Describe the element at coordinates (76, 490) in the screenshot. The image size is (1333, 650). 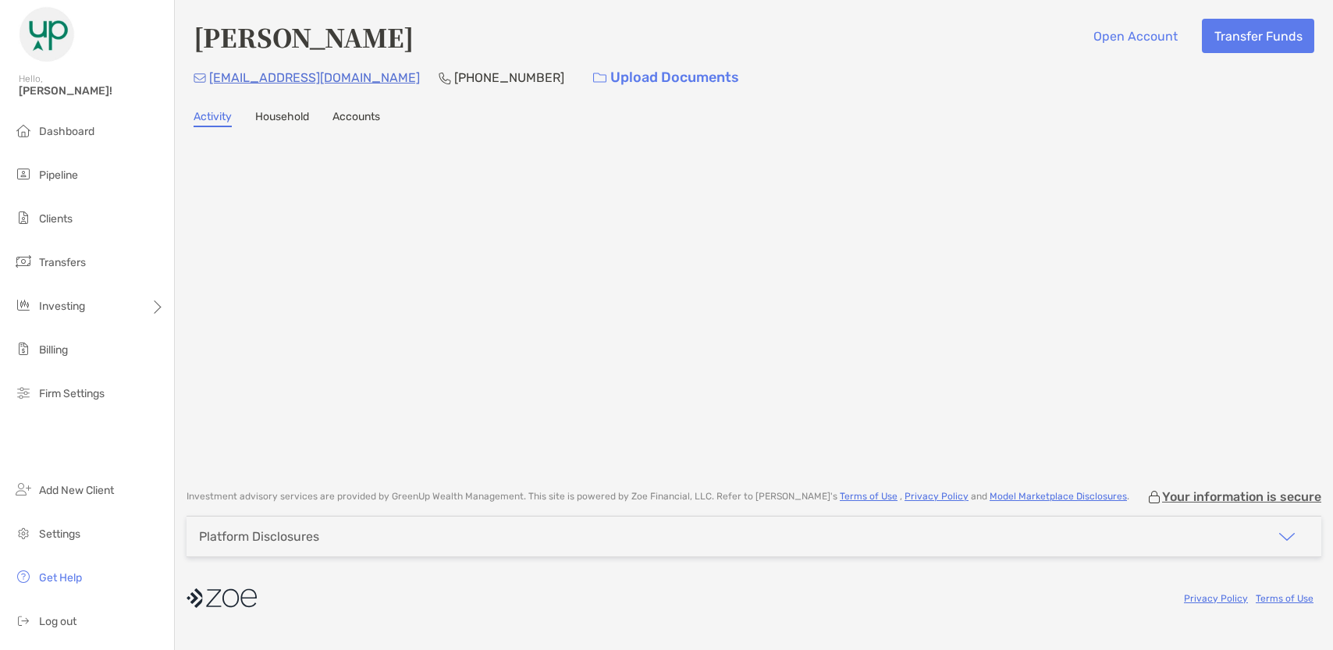
I see `span: Add New Client` at that location.